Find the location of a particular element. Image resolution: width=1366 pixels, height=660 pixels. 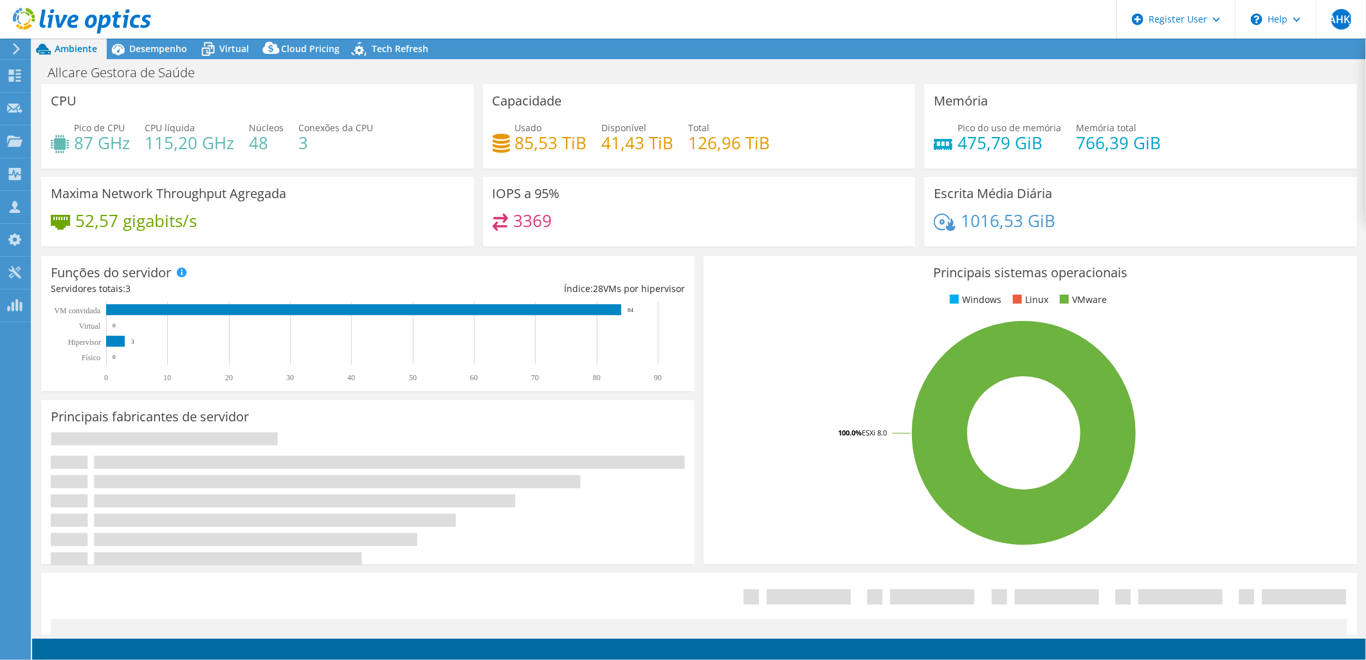

span: 28 is located at coordinates (598, 288).